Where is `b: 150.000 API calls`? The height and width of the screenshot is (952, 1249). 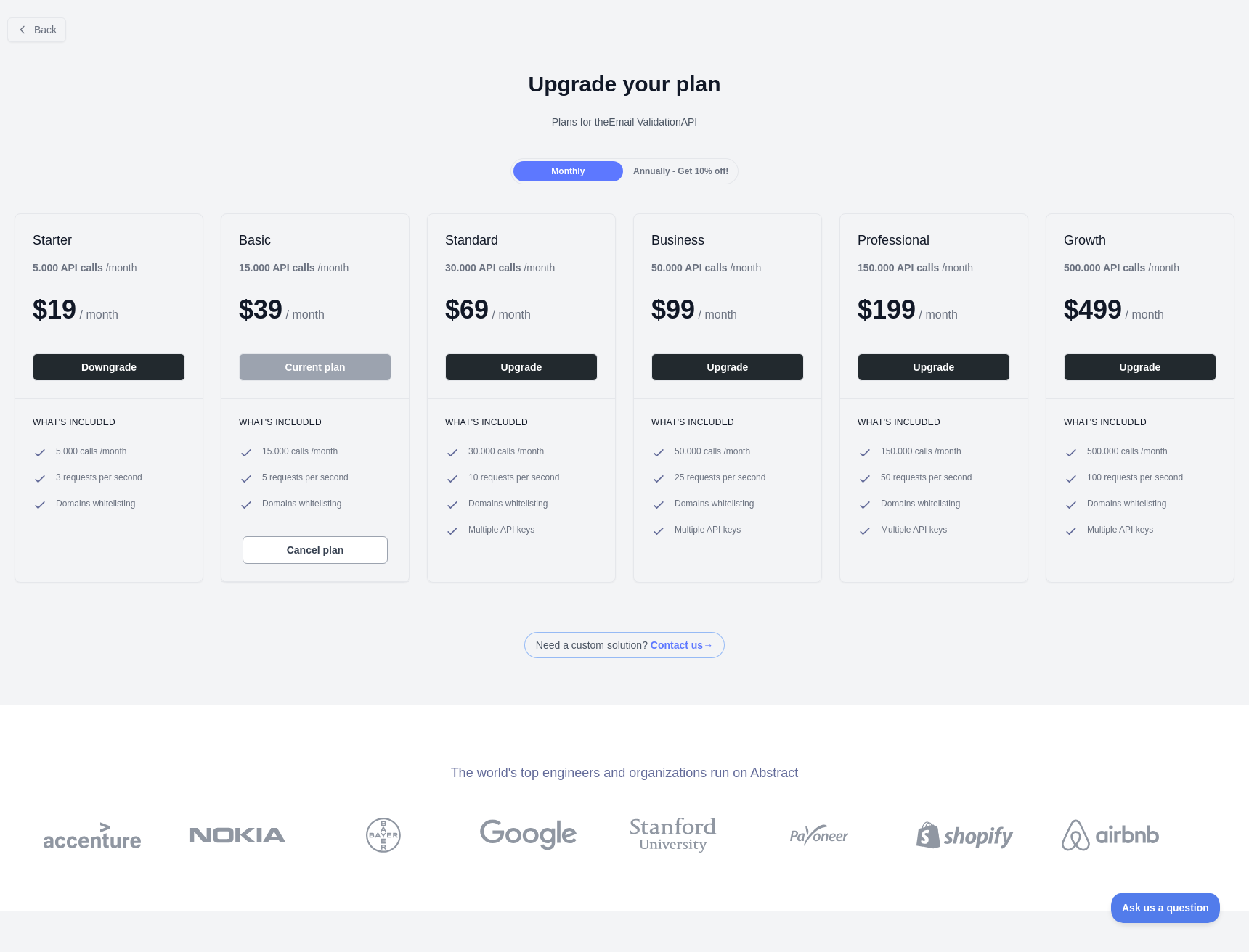 b: 150.000 API calls is located at coordinates (898, 267).